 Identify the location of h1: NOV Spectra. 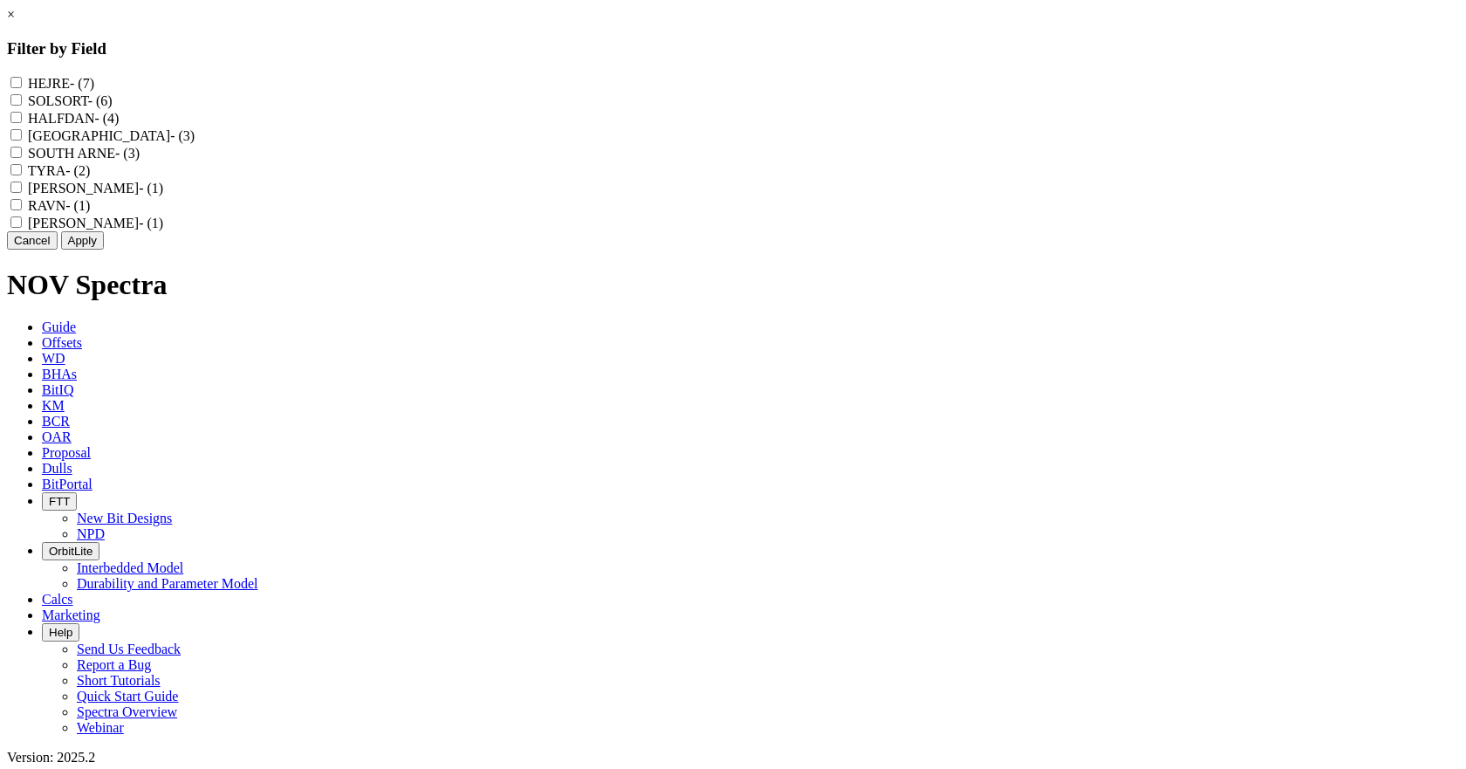
(733, 284).